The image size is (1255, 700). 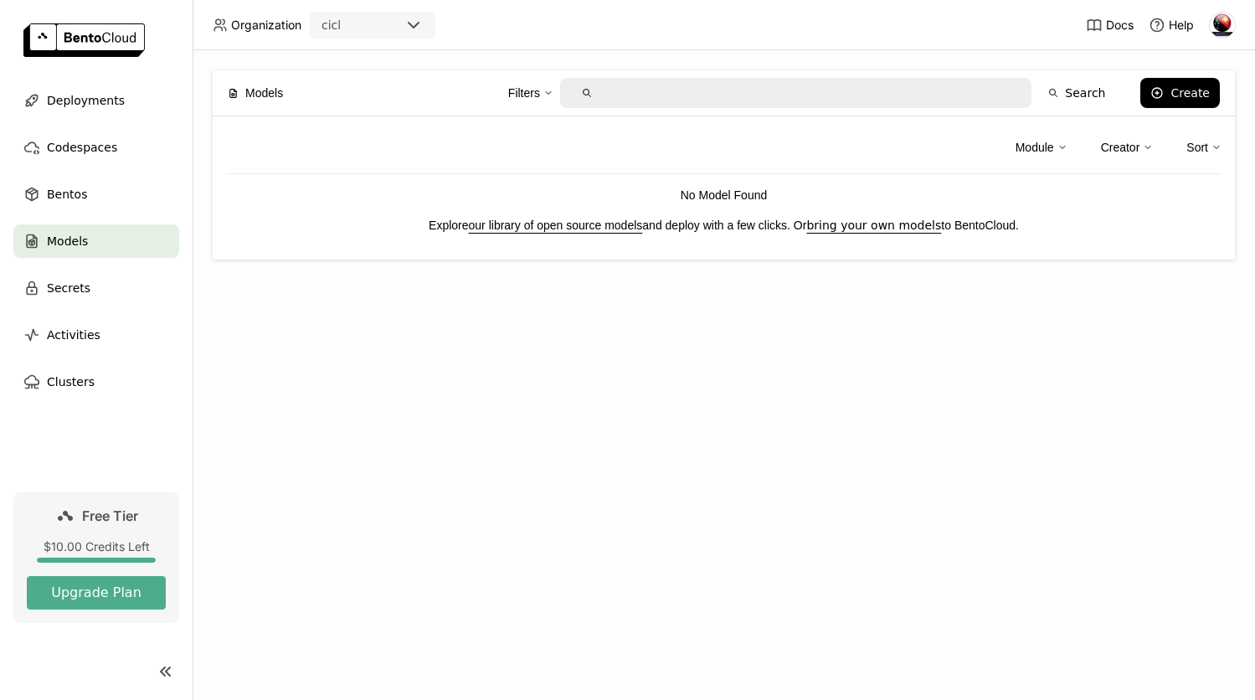 What do you see at coordinates (82, 147) in the screenshot?
I see `span: Codespaces` at bounding box center [82, 147].